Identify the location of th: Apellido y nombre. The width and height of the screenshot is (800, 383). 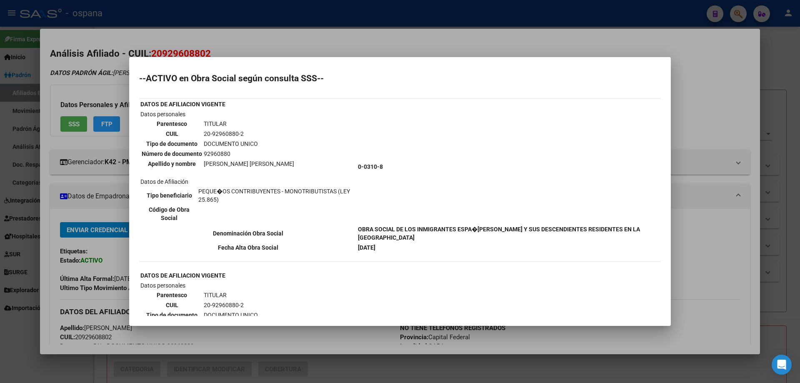
(172, 164).